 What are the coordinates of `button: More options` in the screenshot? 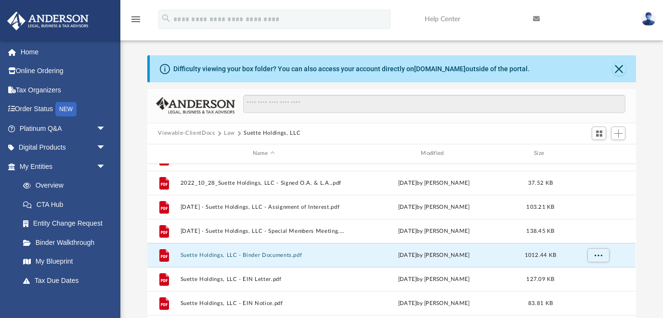 It's located at (599, 255).